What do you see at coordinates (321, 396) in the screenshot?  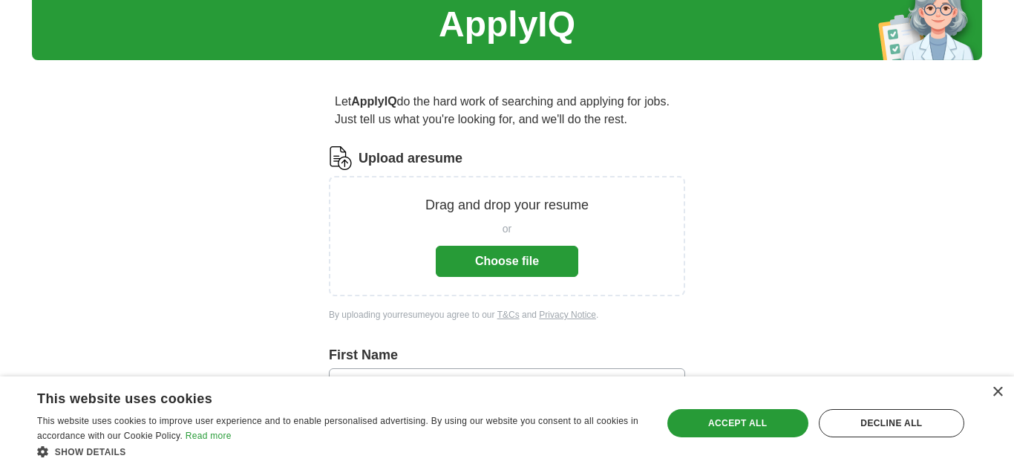 I see `div: This website uses cookies` at bounding box center [321, 396].